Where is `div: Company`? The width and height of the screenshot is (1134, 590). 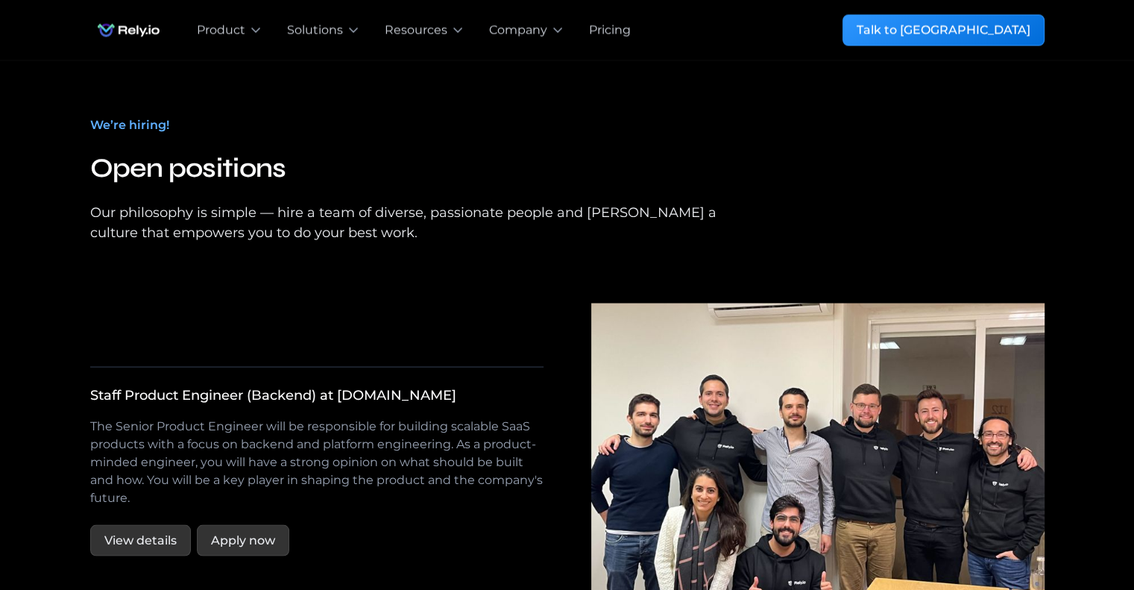 div: Company is located at coordinates (518, 30).